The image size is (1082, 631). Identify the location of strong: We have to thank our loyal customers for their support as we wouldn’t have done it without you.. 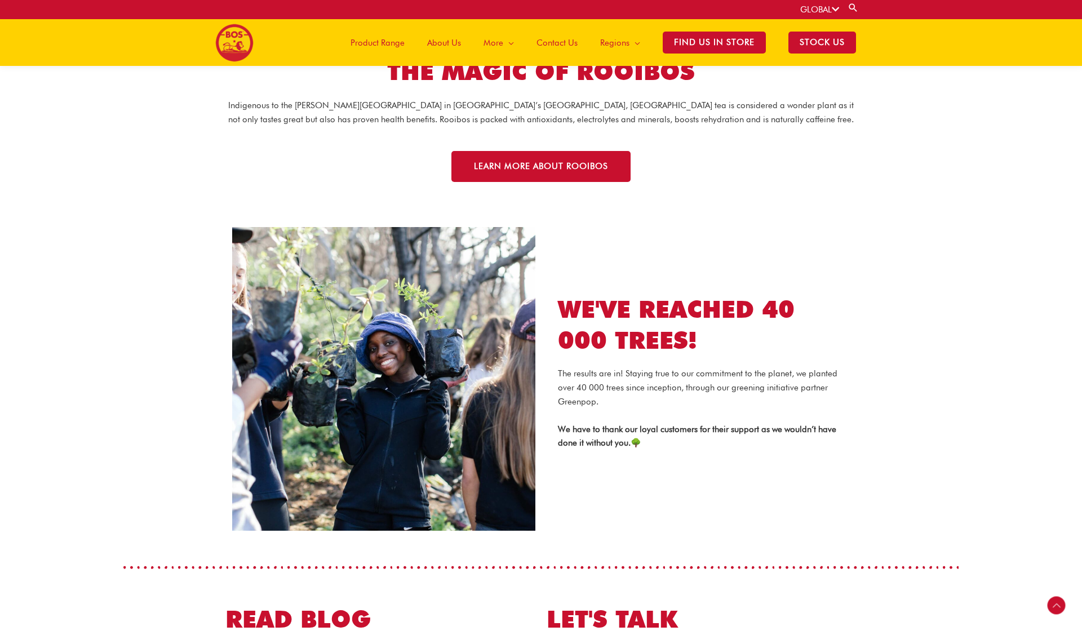
(697, 436).